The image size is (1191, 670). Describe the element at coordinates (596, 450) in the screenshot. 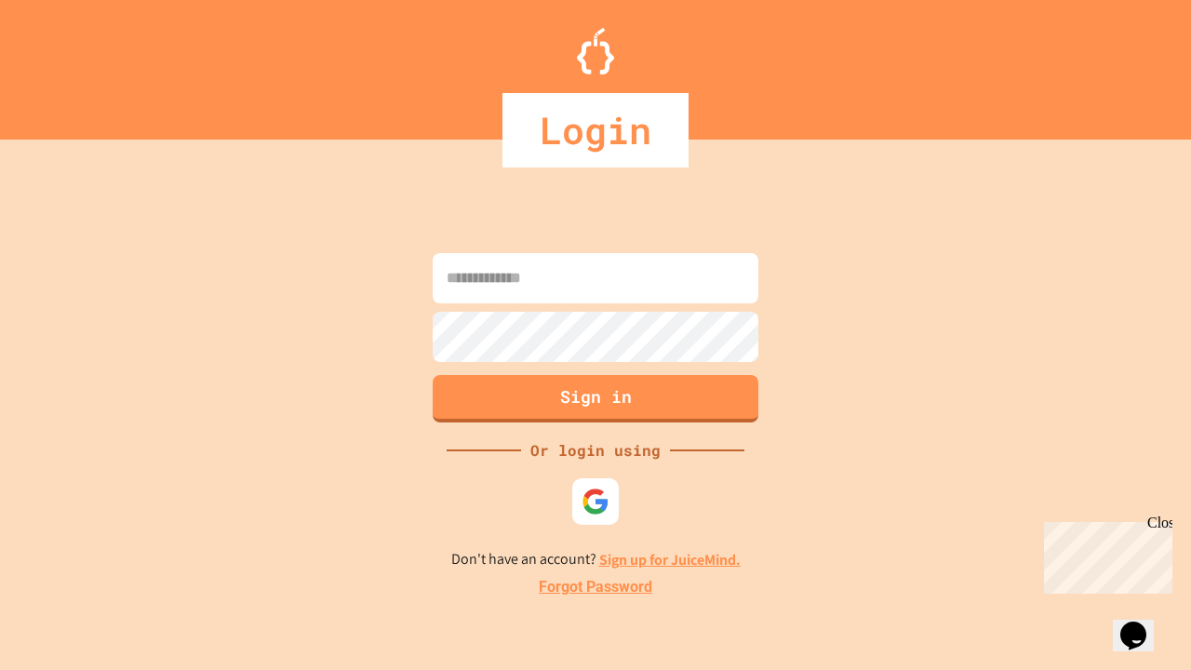

I see `div: Or login using` at that location.